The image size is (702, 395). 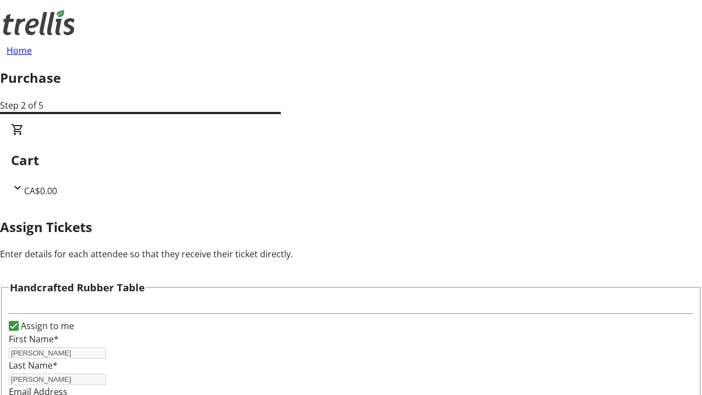 I want to click on label: Assign to me, so click(x=46, y=326).